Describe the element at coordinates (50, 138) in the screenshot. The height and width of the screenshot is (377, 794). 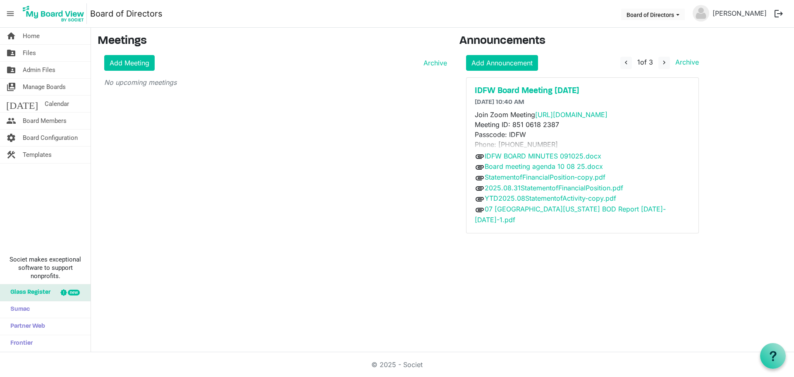
I see `span: Board Configuration` at that location.